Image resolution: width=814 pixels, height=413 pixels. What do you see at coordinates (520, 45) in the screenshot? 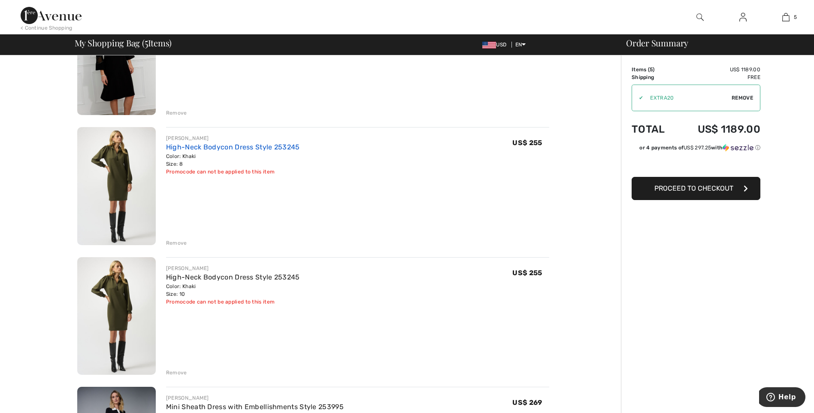
I see `span: EN` at bounding box center [520, 45].